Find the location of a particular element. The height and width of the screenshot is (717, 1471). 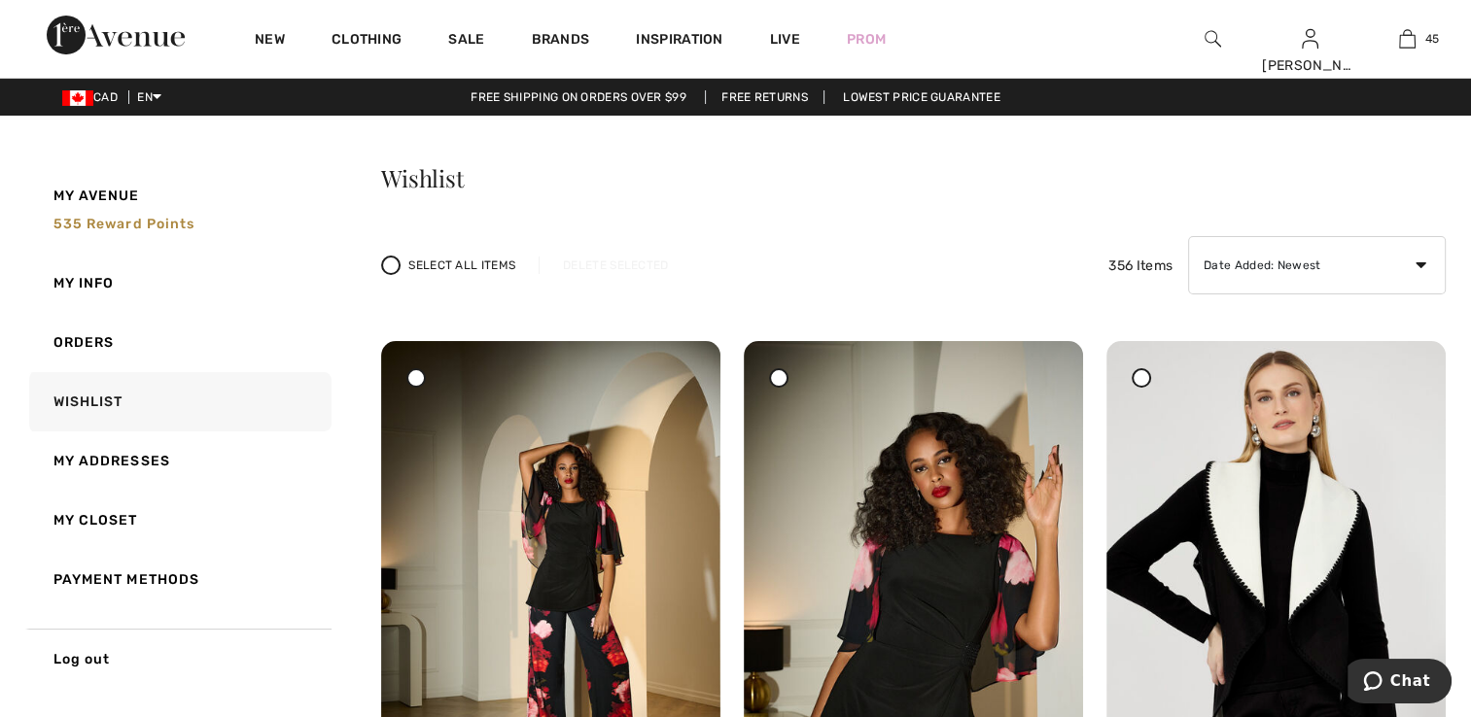

span: 45 is located at coordinates (1432, 39).